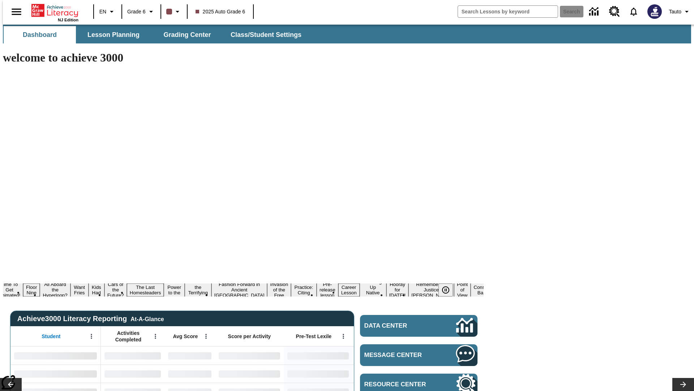  What do you see at coordinates (55, 10) in the screenshot?
I see `a: Home` at bounding box center [55, 10].